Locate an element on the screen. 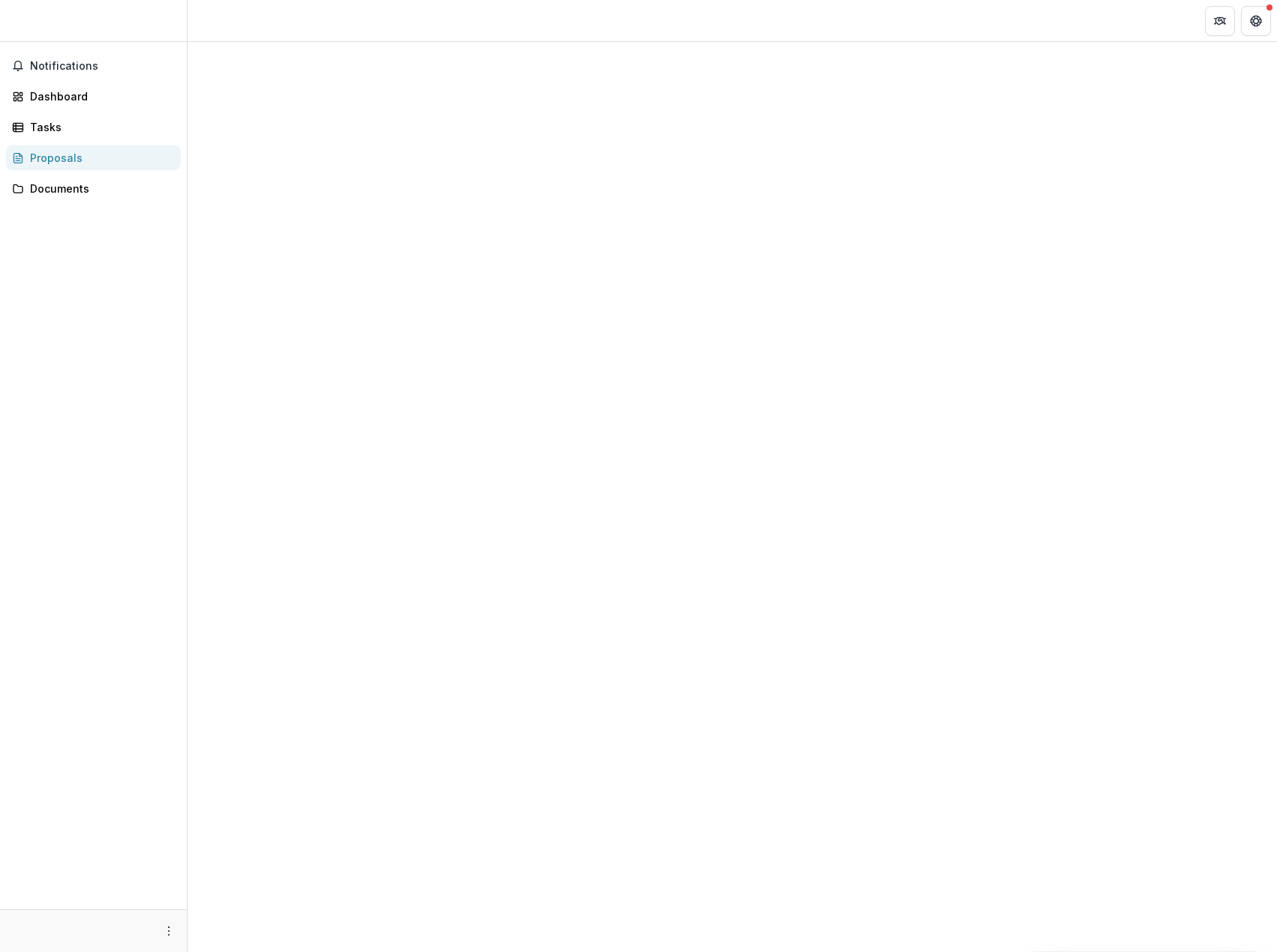  a: Dashboard is located at coordinates (93, 96).